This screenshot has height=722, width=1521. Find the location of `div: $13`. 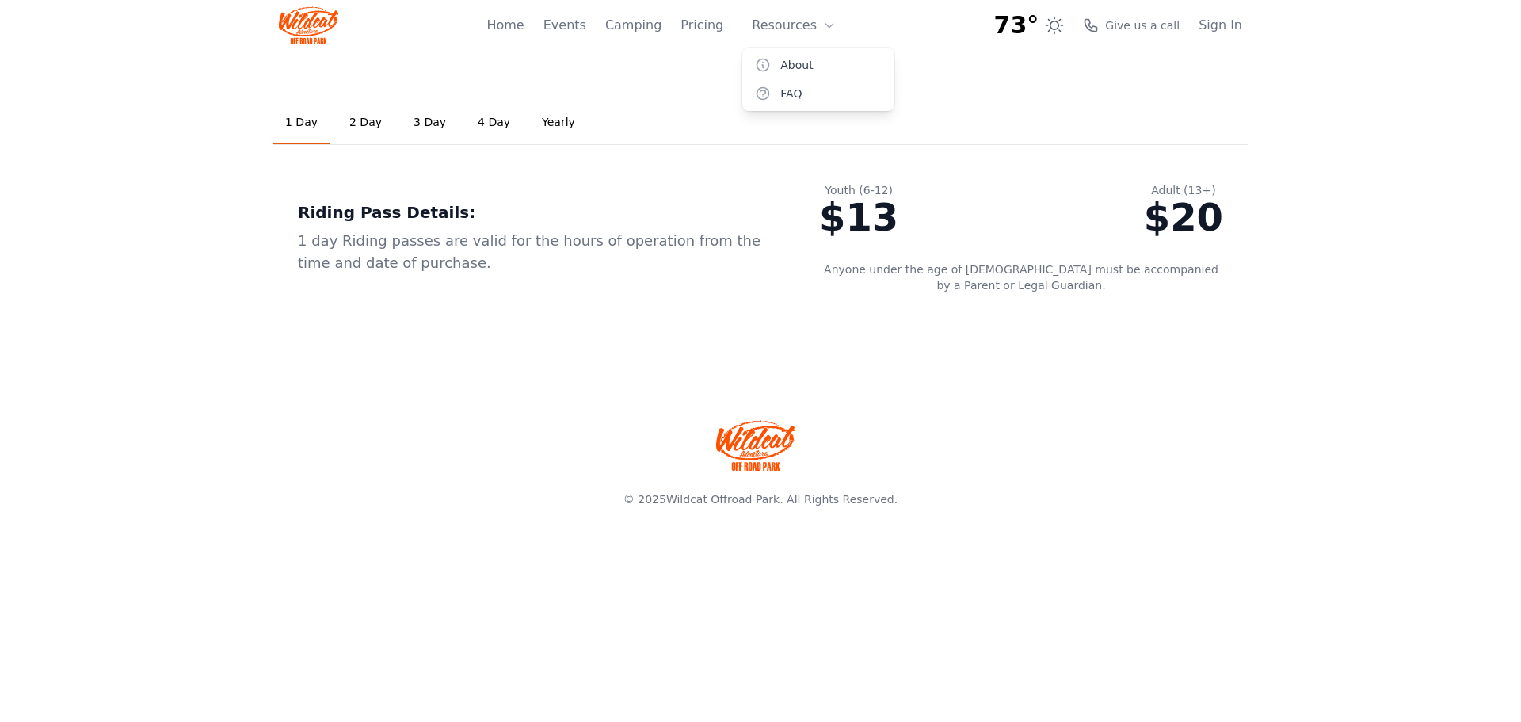

div: $13 is located at coordinates (859, 217).